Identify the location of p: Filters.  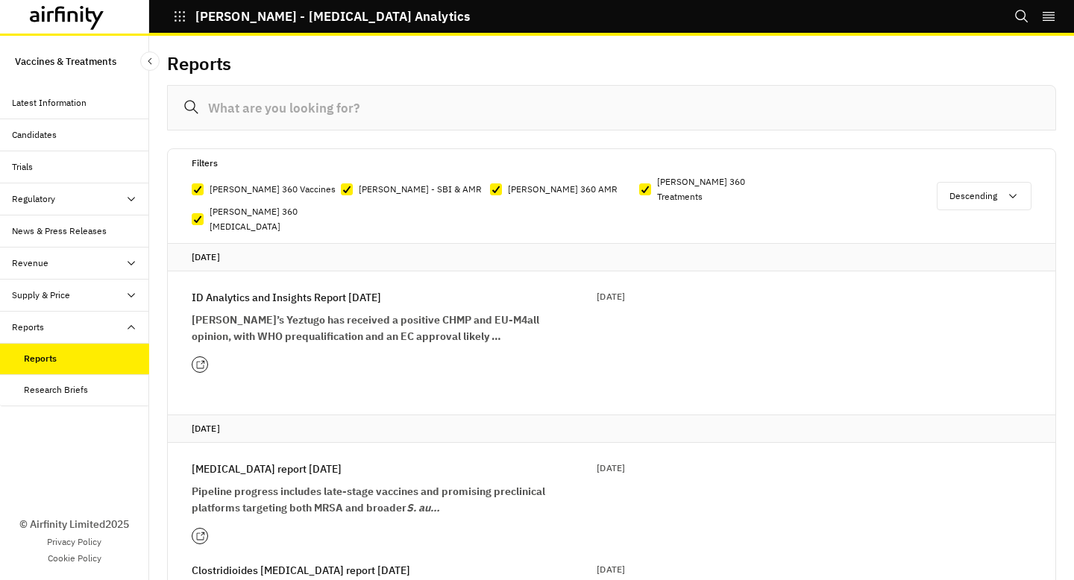
(204, 163).